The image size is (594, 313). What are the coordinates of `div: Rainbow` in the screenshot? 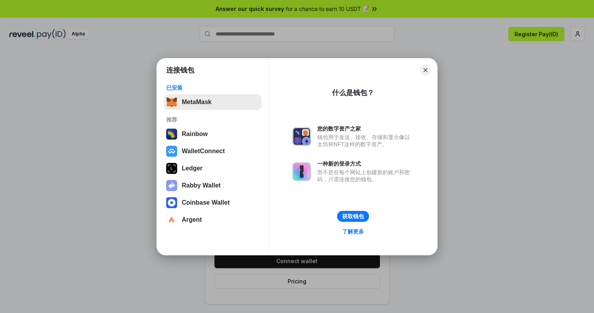 It's located at (195, 134).